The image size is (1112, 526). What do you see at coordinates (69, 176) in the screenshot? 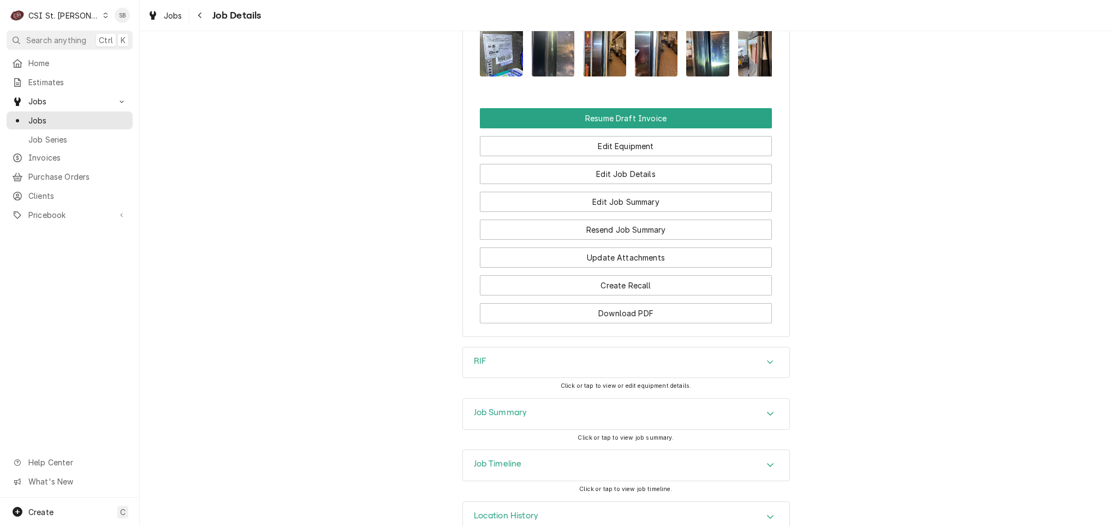
I see `a: Purchase Orders` at bounding box center [69, 176].